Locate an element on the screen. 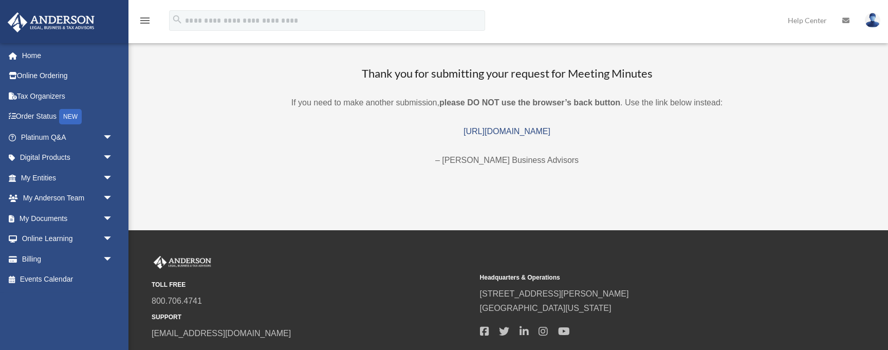 Image resolution: width=888 pixels, height=350 pixels. a: 800.706.4741 is located at coordinates (177, 301).